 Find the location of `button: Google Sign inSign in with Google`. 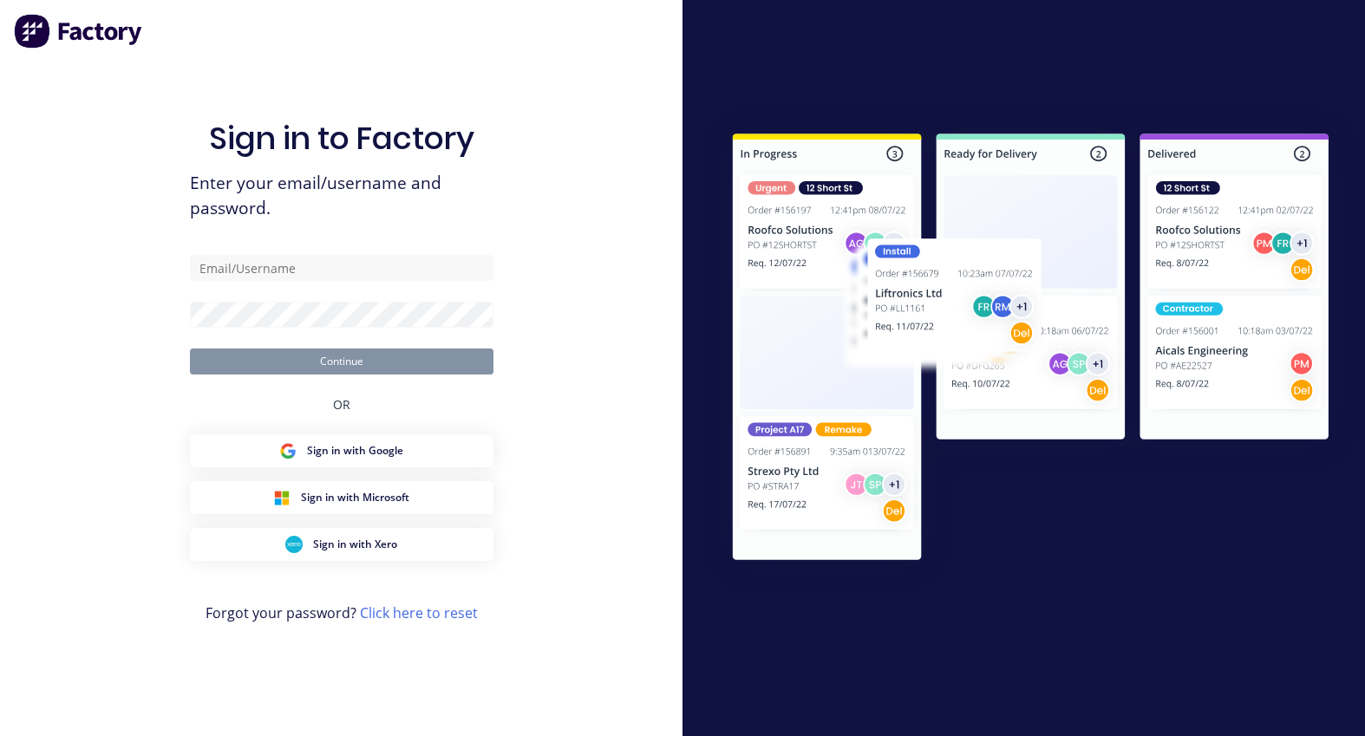

button: Google Sign inSign in with Google is located at coordinates (342, 451).